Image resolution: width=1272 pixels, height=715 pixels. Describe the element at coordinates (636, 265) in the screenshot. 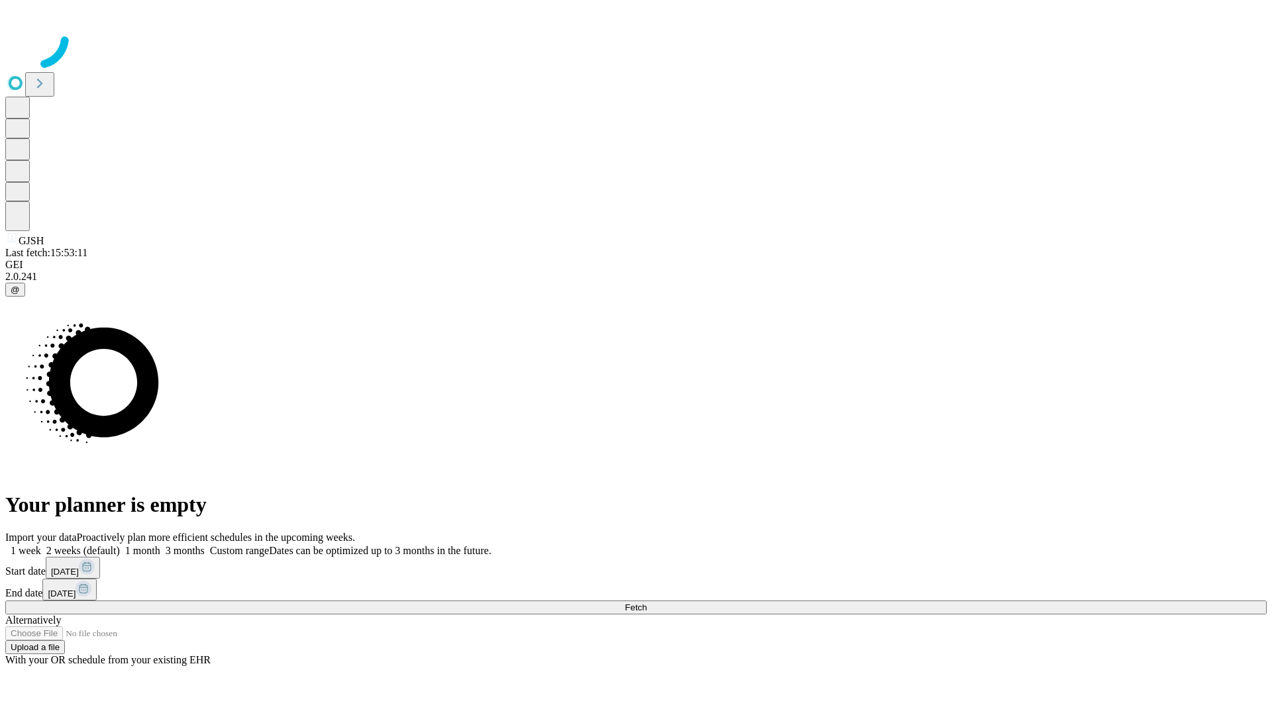

I see `div: GEI` at that location.